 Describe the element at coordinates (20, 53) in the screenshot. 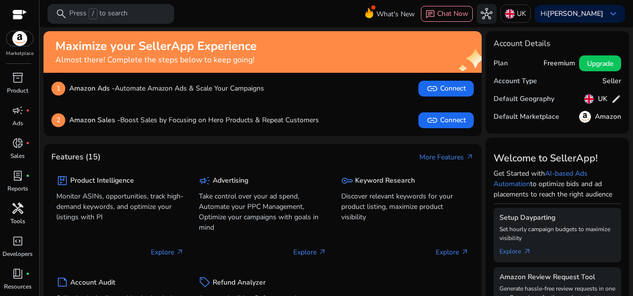

I see `p: Marketplace` at that location.